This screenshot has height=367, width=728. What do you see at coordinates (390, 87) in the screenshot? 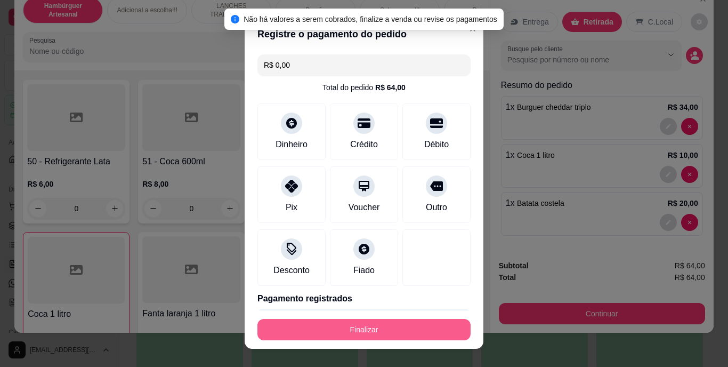
I see `div: R$ 64,00` at bounding box center [390, 87].